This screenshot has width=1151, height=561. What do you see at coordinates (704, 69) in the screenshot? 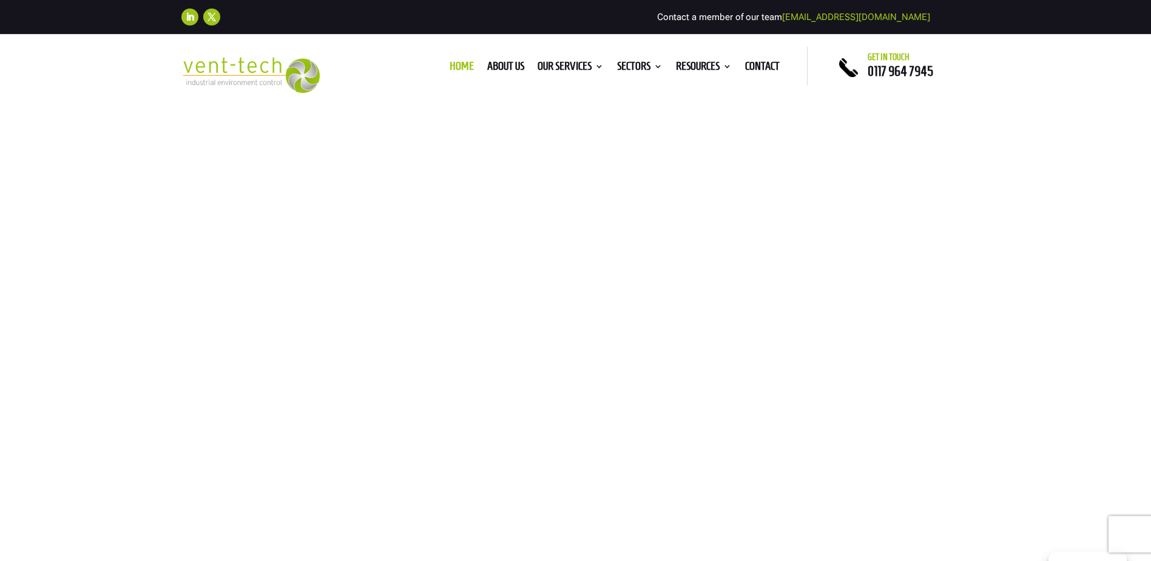
I see `a: Resources` at bounding box center [704, 69].